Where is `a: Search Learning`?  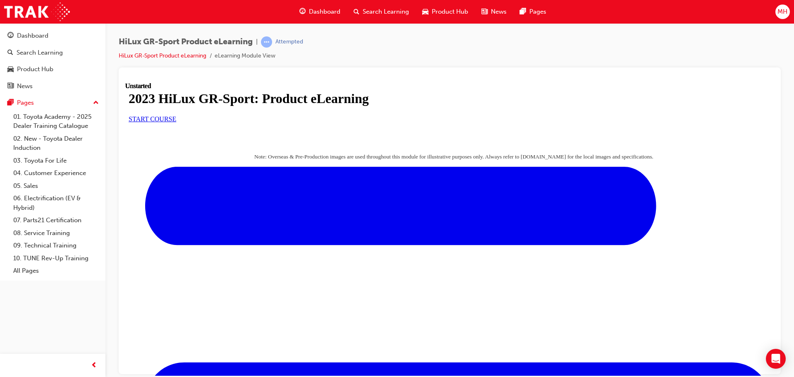
a: Search Learning is located at coordinates (53, 53).